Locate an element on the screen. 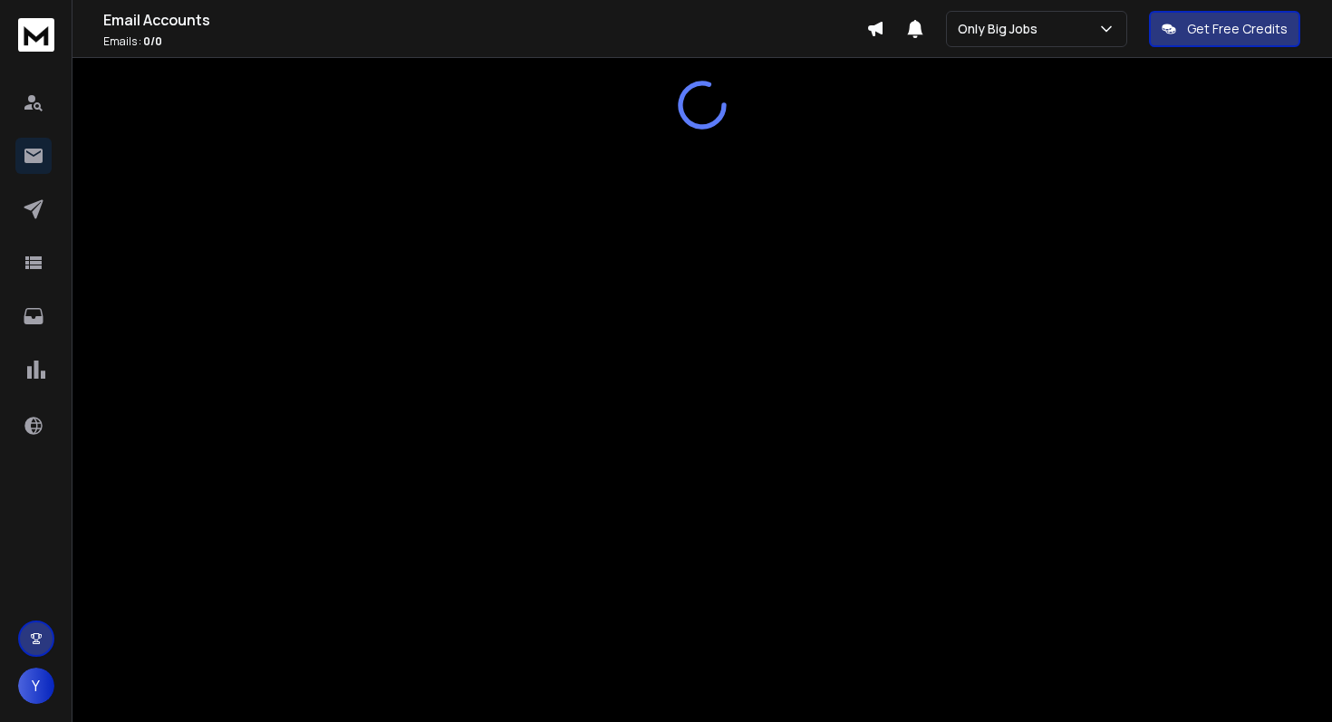 The image size is (1332, 722). p: Only Big Jobs is located at coordinates (1001, 29).